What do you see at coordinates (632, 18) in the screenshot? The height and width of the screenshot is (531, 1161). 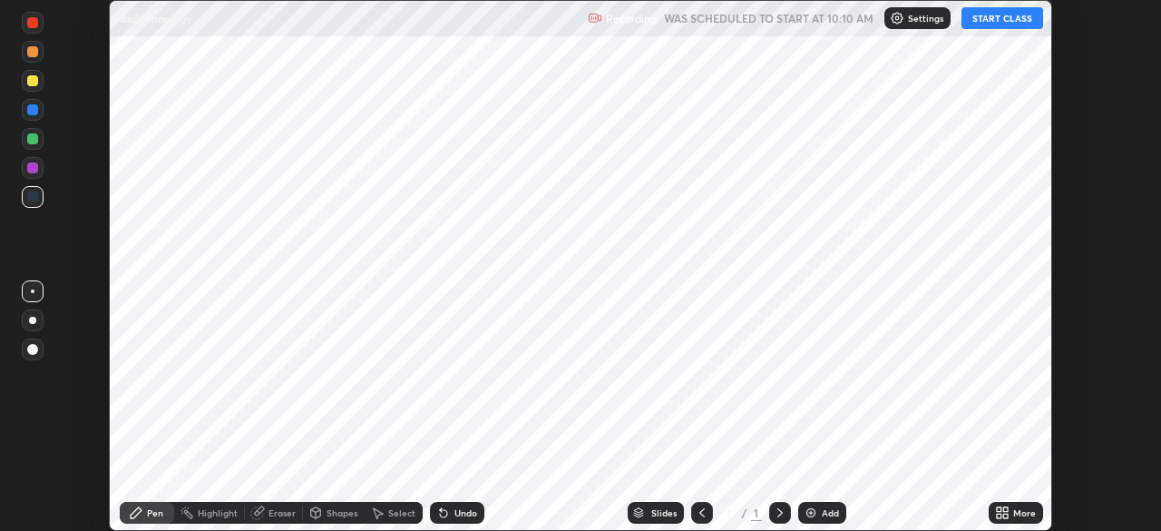 I see `p: Recording` at bounding box center [632, 18].